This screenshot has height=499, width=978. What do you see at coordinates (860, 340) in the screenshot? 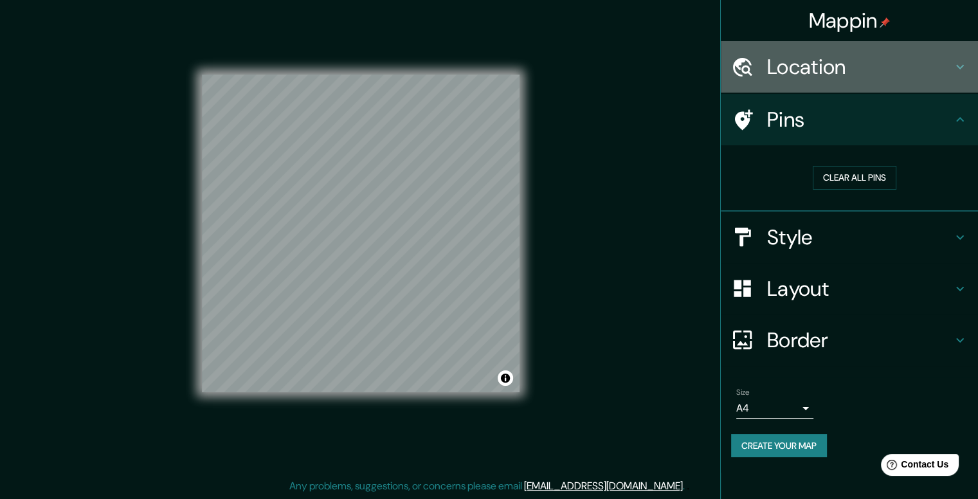
I see `h4: Border` at bounding box center [860, 340].